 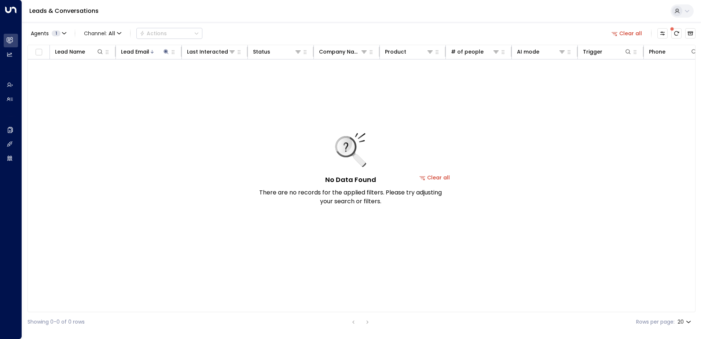 What do you see at coordinates (169, 33) in the screenshot?
I see `button: Actions` at bounding box center [169, 33].